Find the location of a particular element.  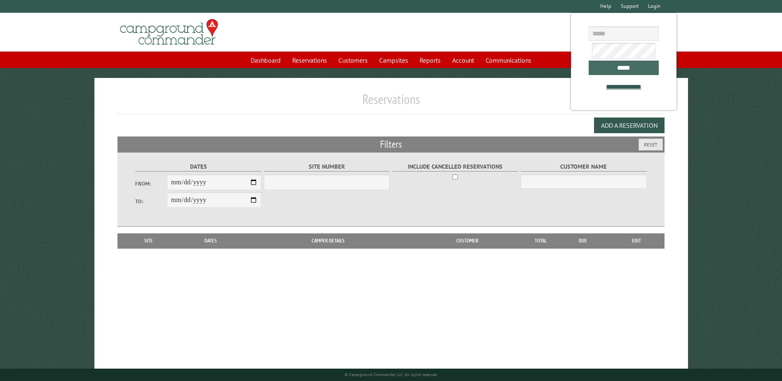

a: Communications is located at coordinates (508, 60).